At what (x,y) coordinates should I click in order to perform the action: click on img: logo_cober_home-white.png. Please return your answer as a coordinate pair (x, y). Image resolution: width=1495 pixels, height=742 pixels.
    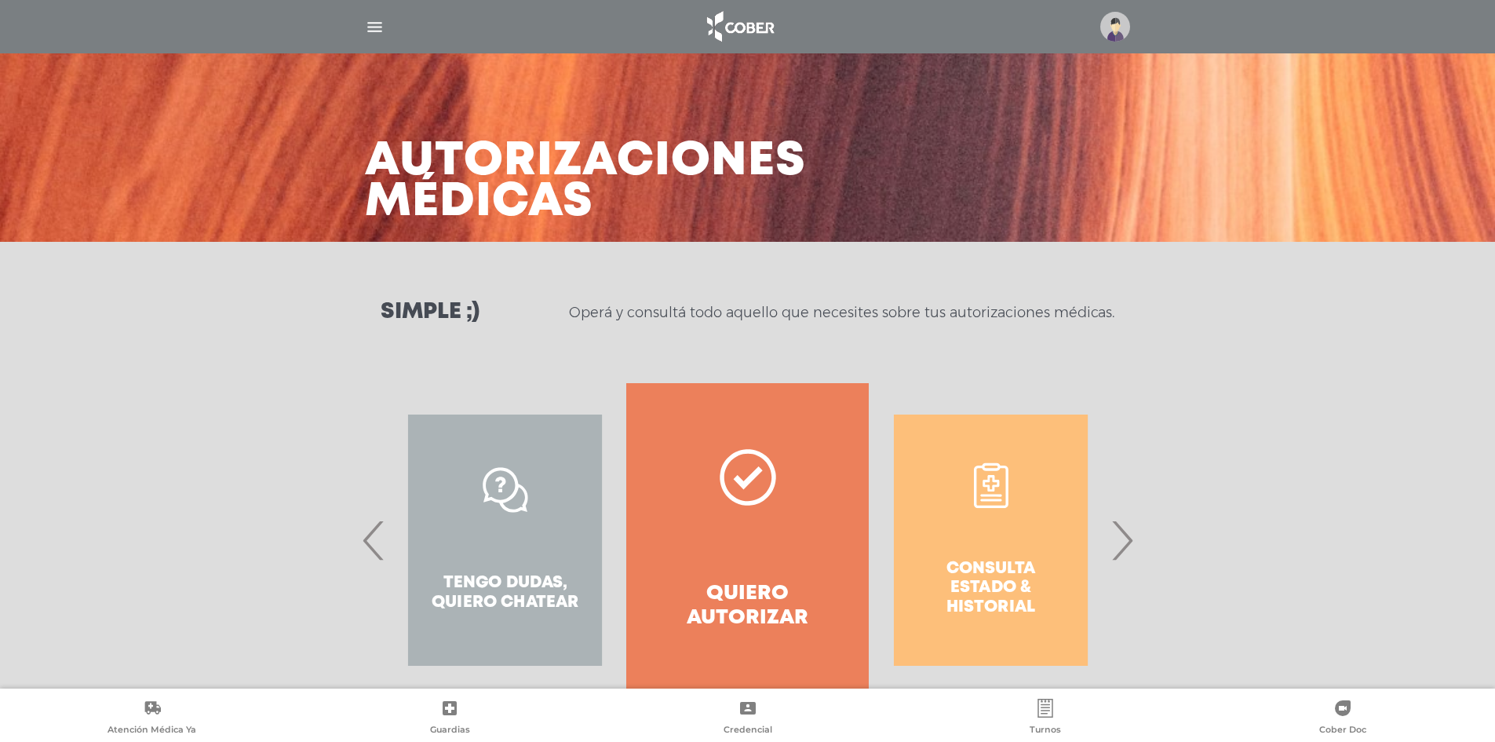
    Looking at the image, I should click on (739, 27).